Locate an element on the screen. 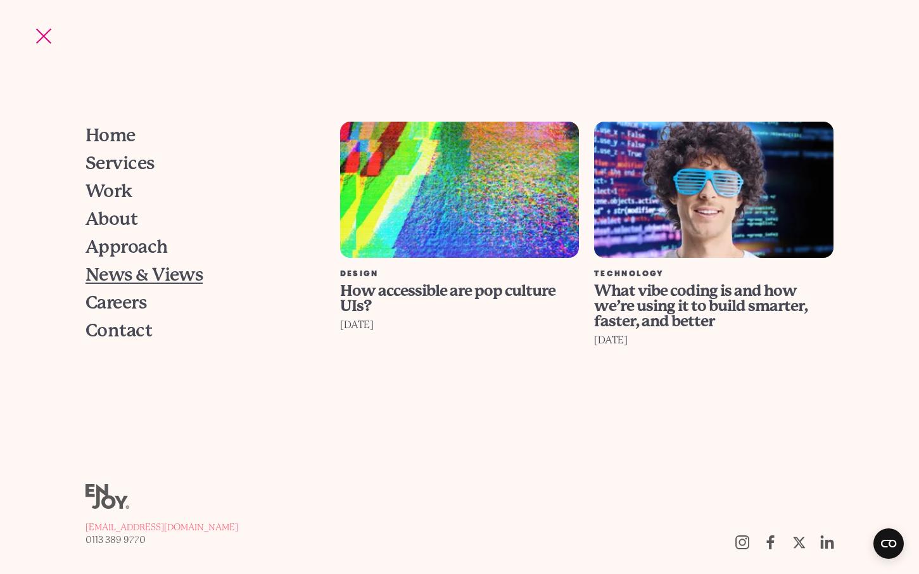  img: How accessible are pop culture UIs? is located at coordinates (460, 189).